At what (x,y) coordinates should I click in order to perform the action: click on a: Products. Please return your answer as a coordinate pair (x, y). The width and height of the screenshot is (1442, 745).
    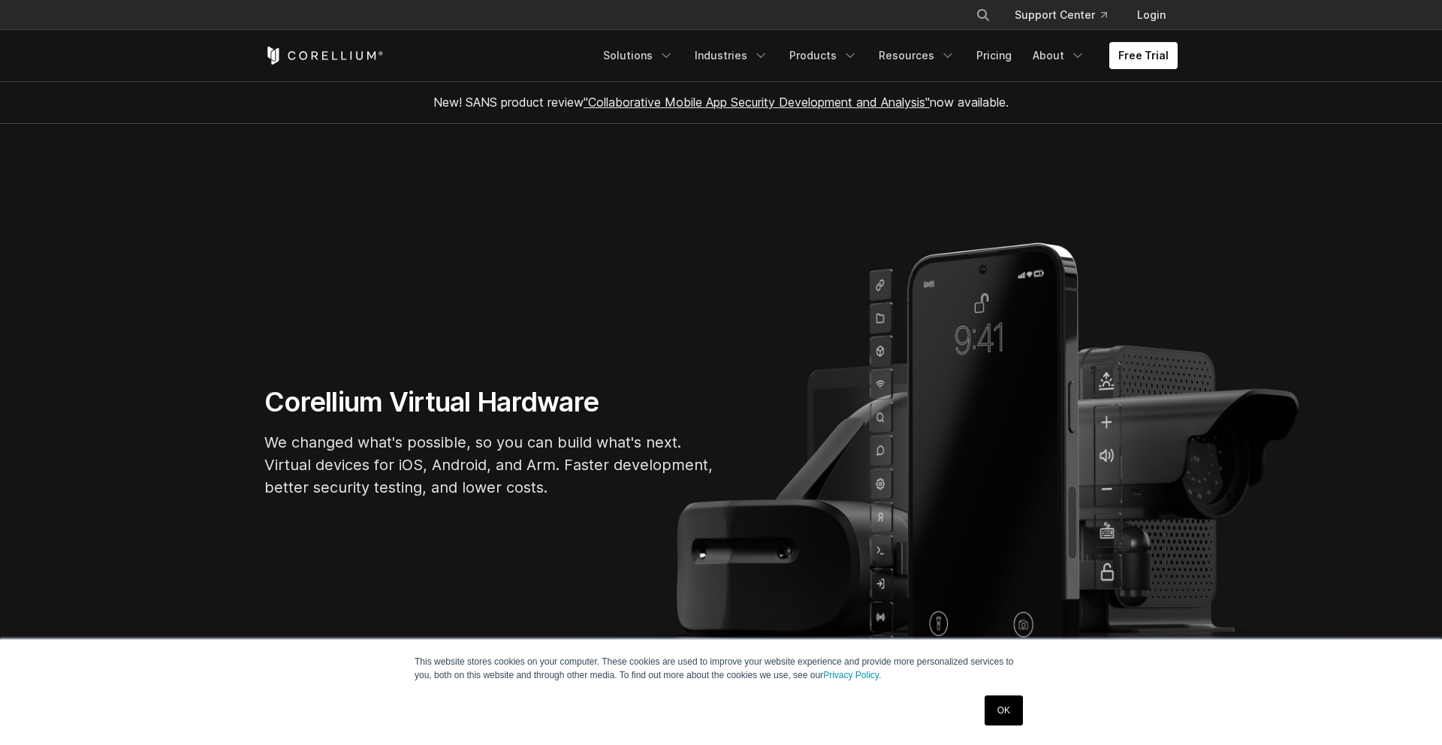
    Looking at the image, I should click on (823, 56).